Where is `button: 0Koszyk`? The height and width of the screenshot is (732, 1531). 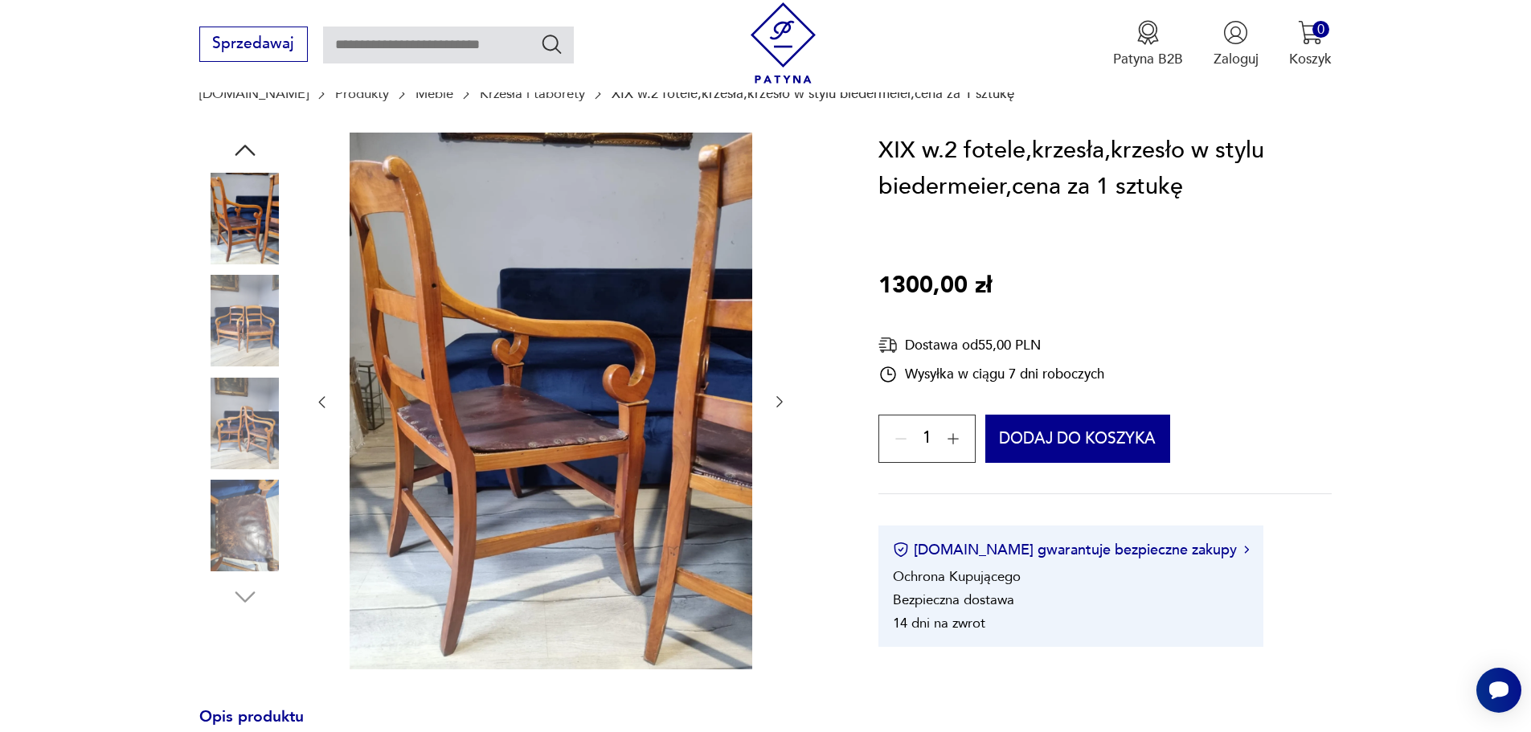 button: 0Koszyk is located at coordinates (1310, 44).